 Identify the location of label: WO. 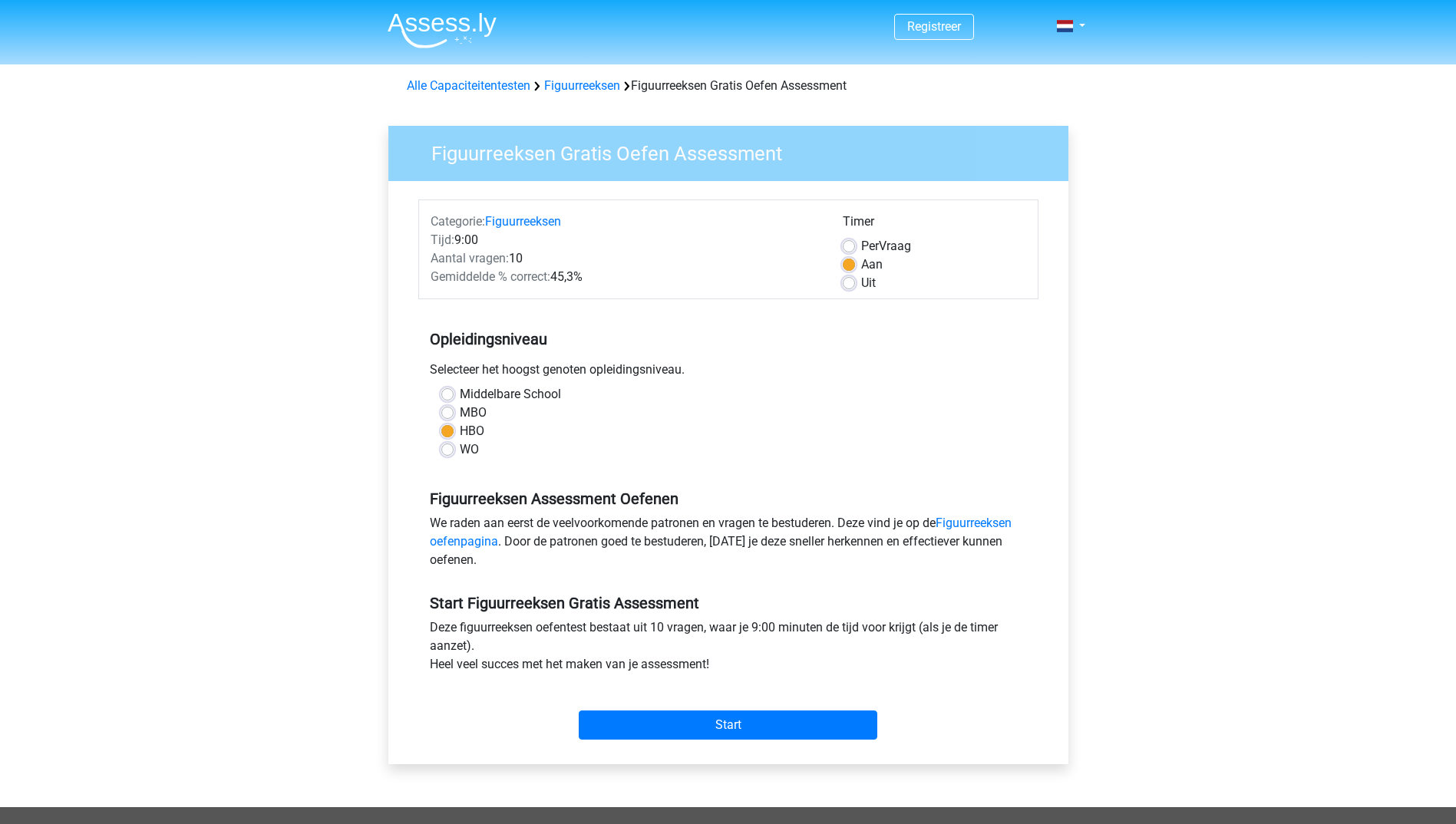
(469, 449).